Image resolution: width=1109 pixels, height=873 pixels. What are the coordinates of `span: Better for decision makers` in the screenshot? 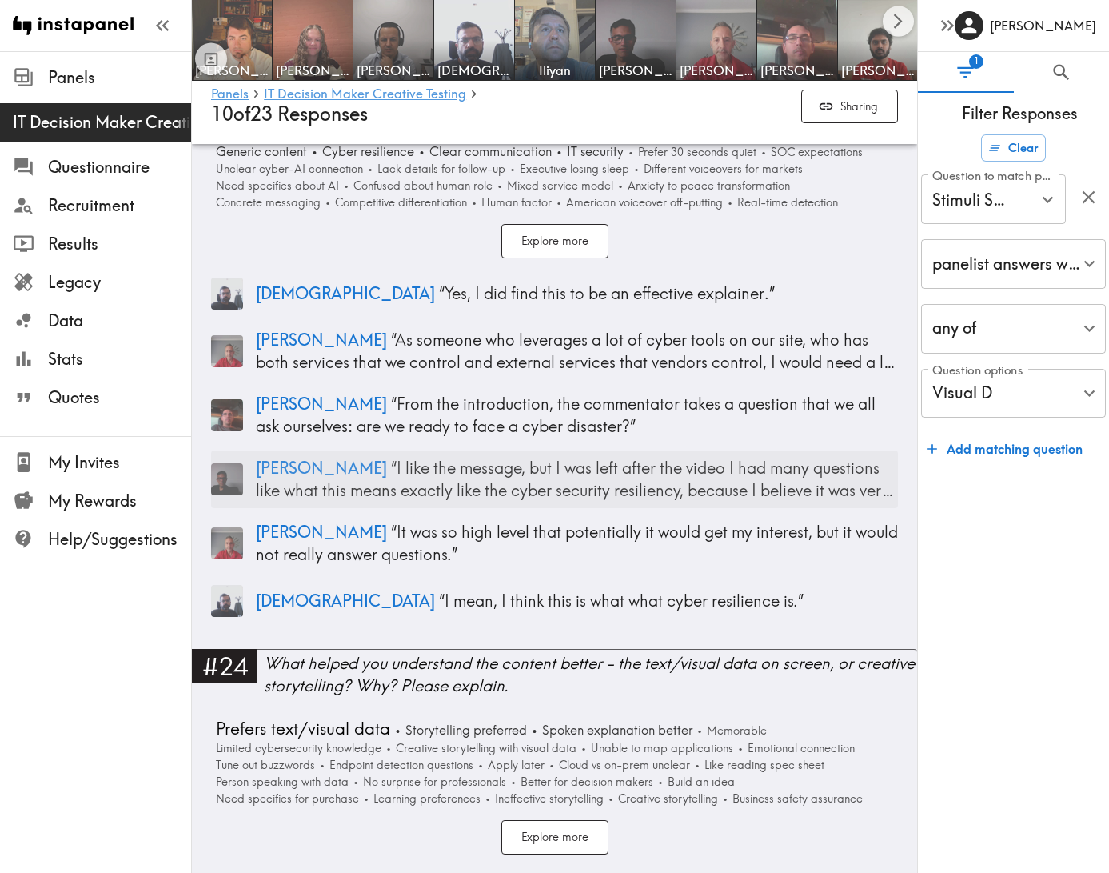 It's located at (585, 782).